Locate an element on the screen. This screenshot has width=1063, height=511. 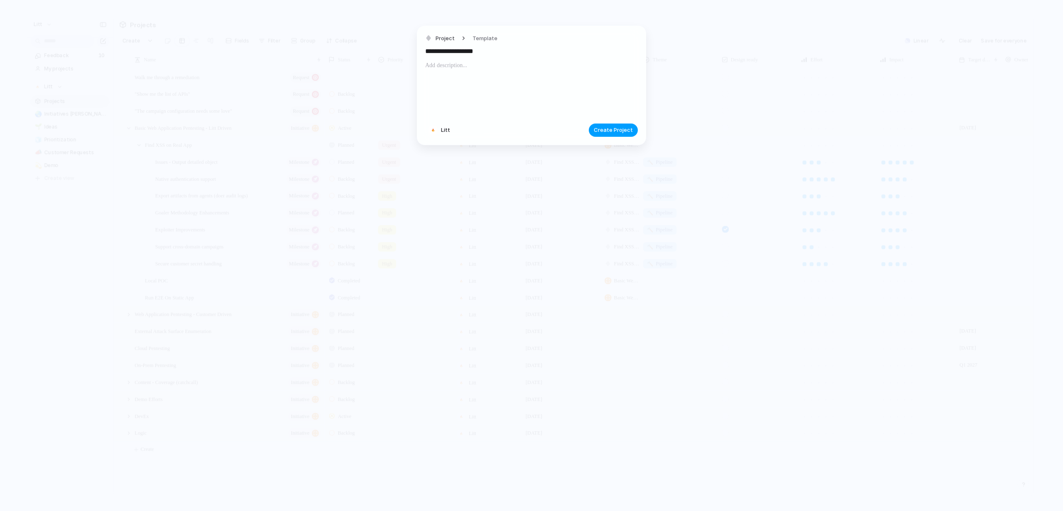
button: Template is located at coordinates (485, 38).